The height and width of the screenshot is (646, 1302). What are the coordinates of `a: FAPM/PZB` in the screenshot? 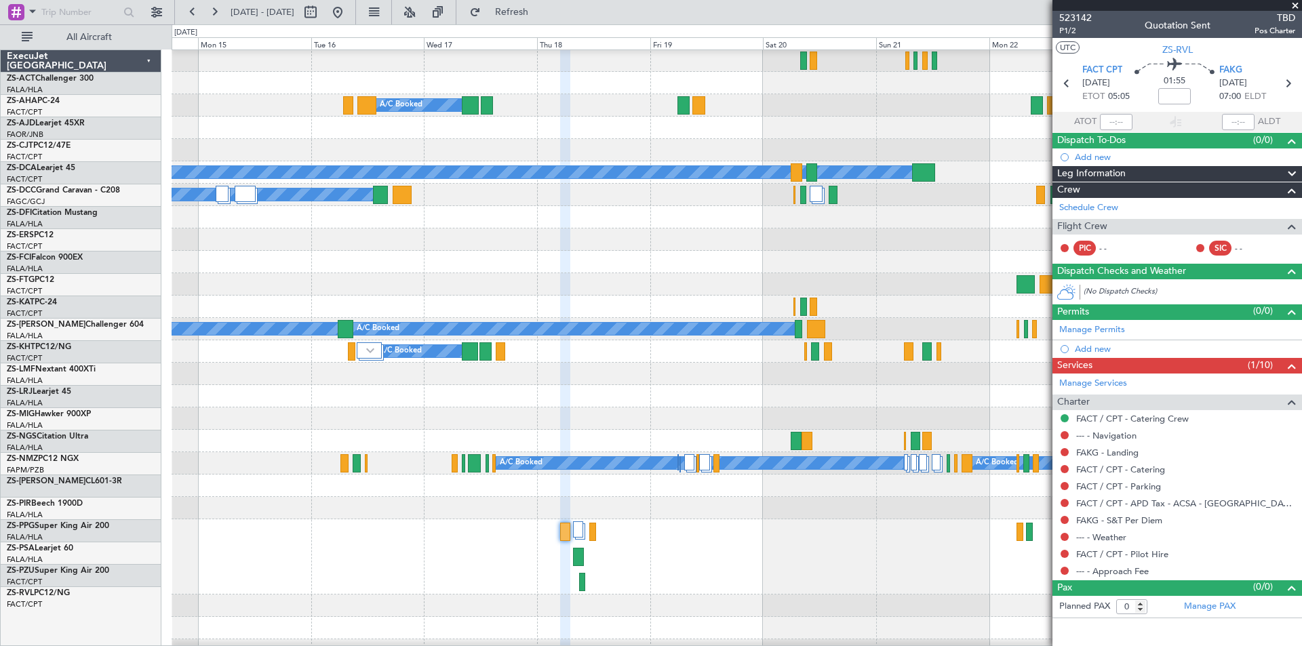 It's located at (25, 470).